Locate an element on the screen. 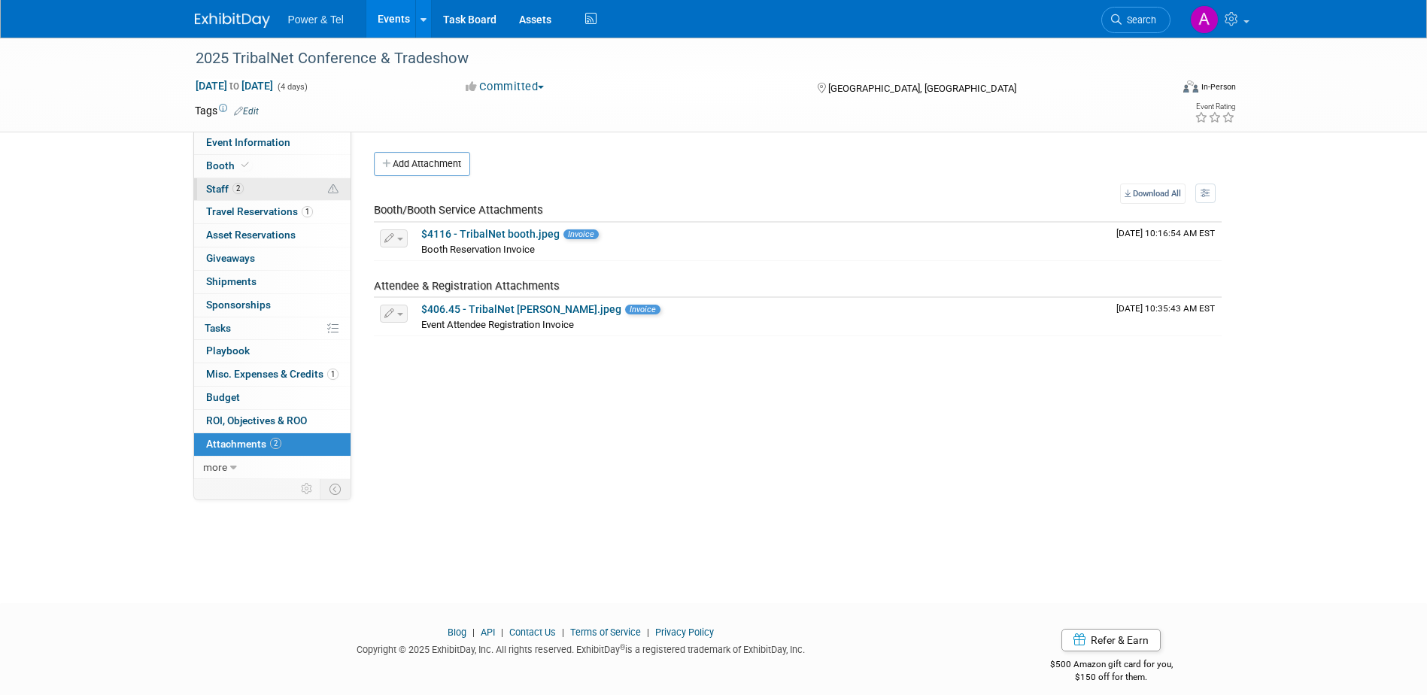  a: Search is located at coordinates (1136, 20).